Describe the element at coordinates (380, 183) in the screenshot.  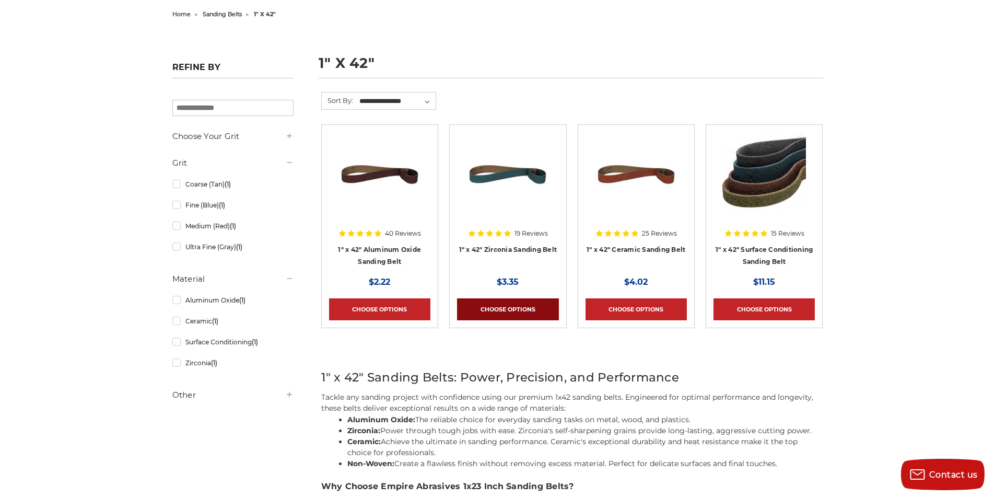
I see `a: 1" x 42" Aluminum Oxide Belt` at that location.